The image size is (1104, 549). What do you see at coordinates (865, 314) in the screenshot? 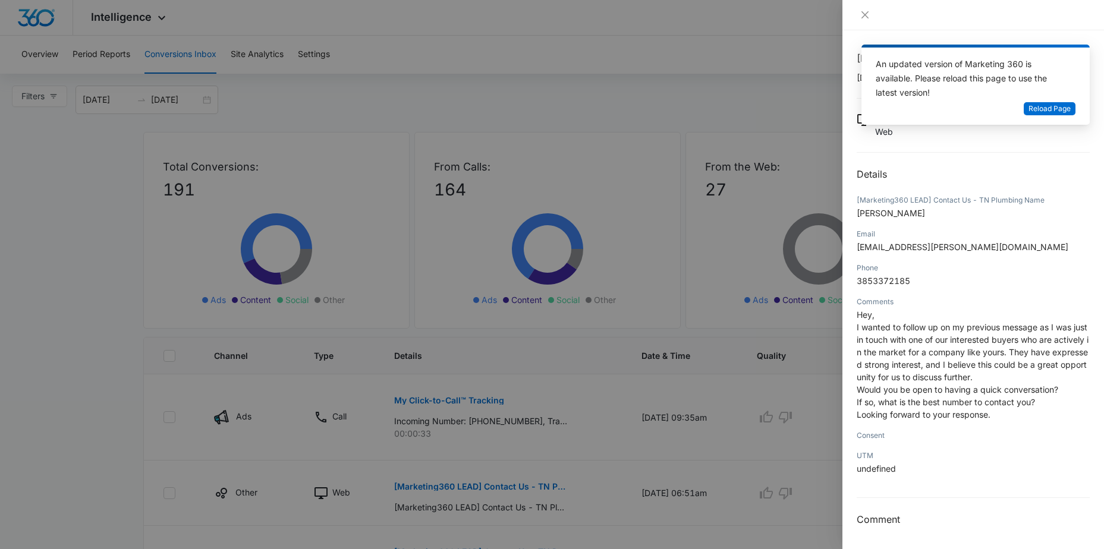
I see `span: Hey,` at bounding box center [865, 314].